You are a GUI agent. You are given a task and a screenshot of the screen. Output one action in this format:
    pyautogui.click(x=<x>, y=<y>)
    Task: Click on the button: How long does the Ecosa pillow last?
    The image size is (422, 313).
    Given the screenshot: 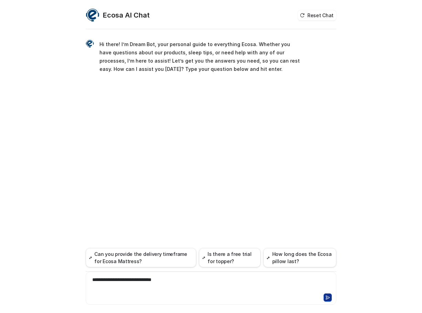 What is the action you would take?
    pyautogui.click(x=300, y=258)
    